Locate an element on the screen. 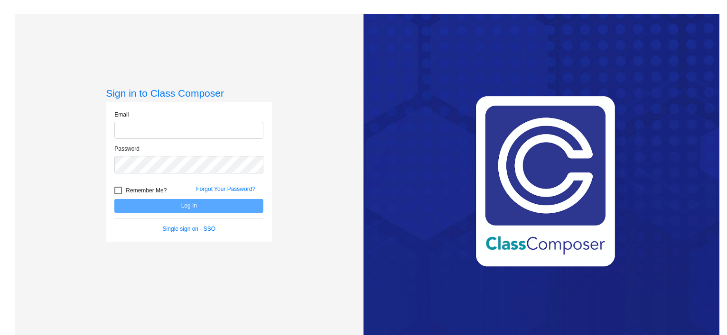 This screenshot has width=727, height=335. a: Forgot Your Password? is located at coordinates (225, 189).